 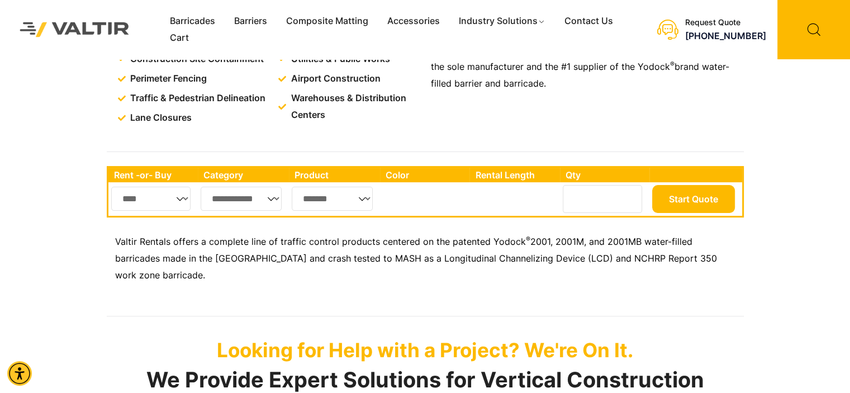 What do you see at coordinates (334, 175) in the screenshot?
I see `th: Product` at bounding box center [334, 175].